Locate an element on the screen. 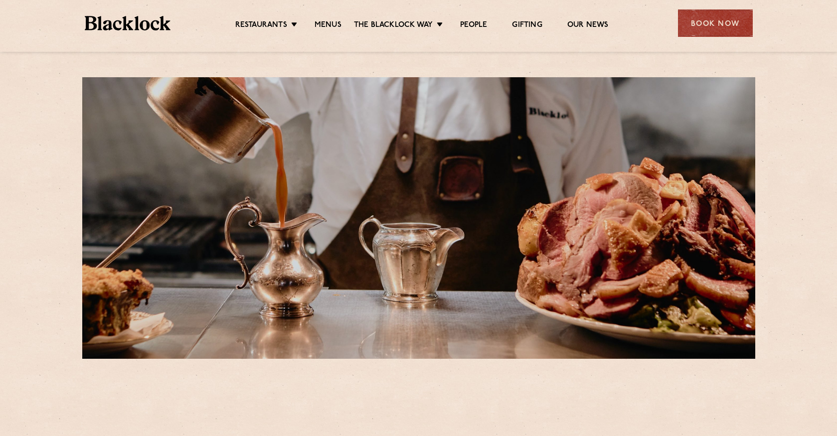  a: People is located at coordinates (474, 26).